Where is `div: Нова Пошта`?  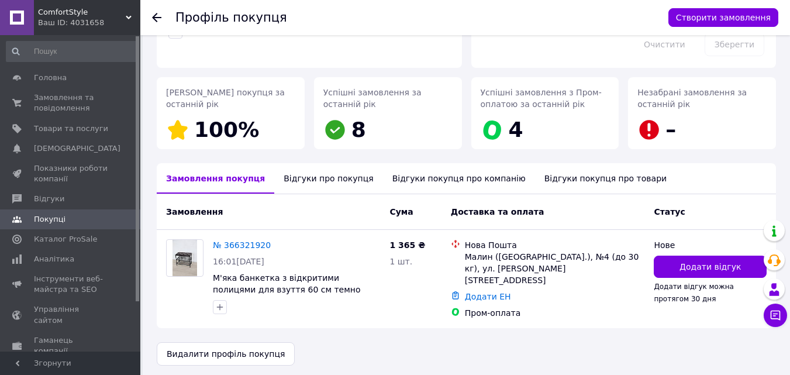
div: Нова Пошта is located at coordinates (555, 245).